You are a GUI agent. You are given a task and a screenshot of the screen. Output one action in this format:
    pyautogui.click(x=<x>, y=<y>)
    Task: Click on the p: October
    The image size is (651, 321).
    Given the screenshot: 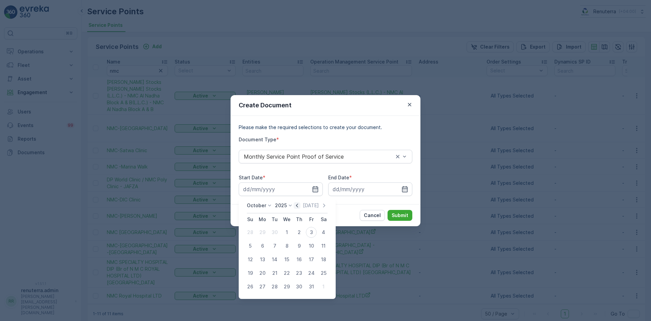 What is the action you would take?
    pyautogui.click(x=256, y=205)
    